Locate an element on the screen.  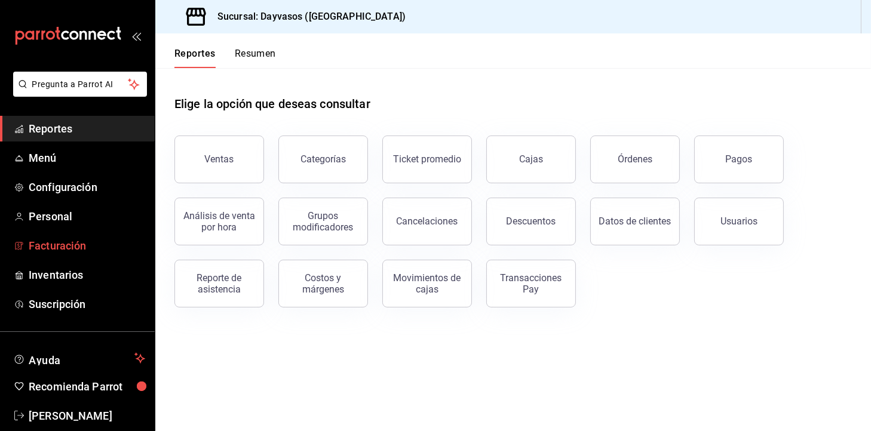
div: Cancelaciones is located at coordinates (427, 221).